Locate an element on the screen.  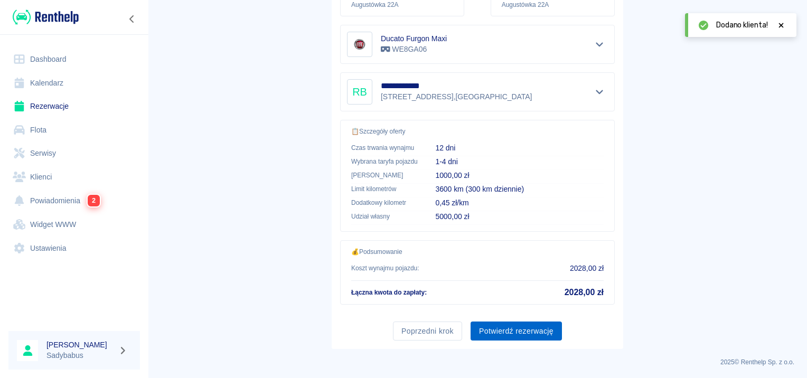
a: Kalendarz is located at coordinates (74, 83).